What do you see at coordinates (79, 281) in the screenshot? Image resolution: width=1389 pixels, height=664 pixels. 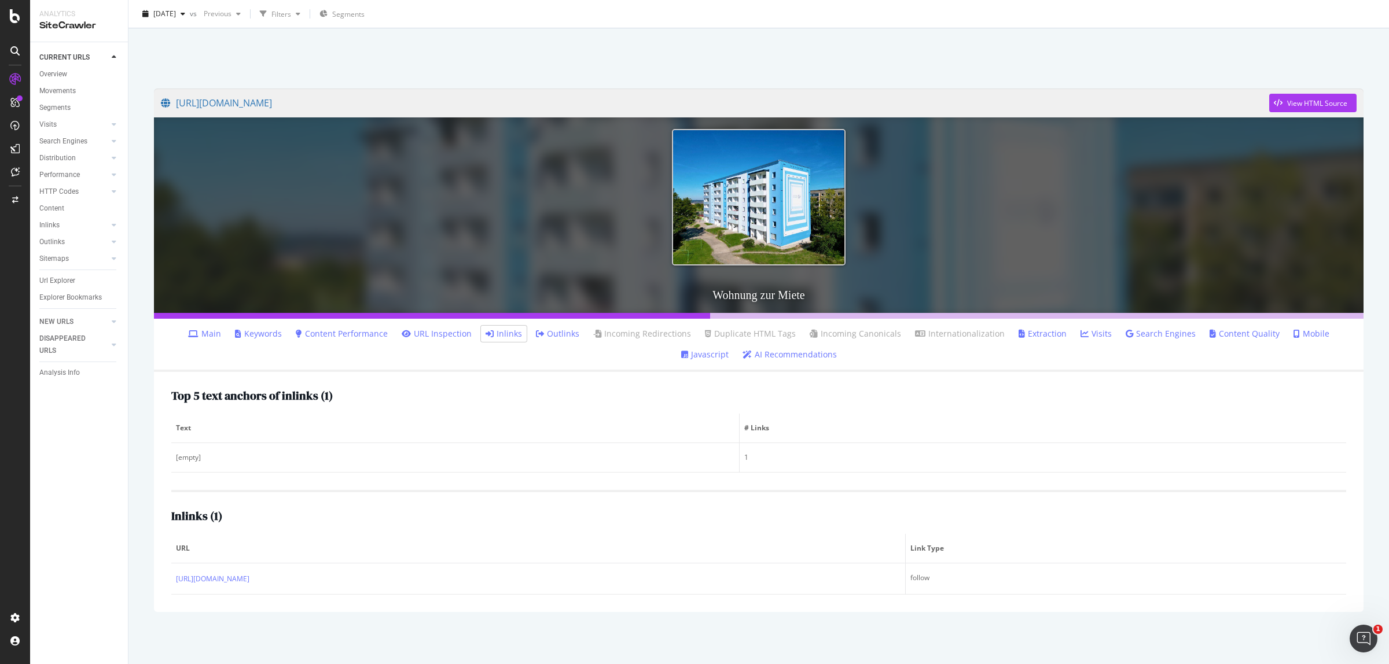 I see `a: Url Explorer` at bounding box center [79, 281].